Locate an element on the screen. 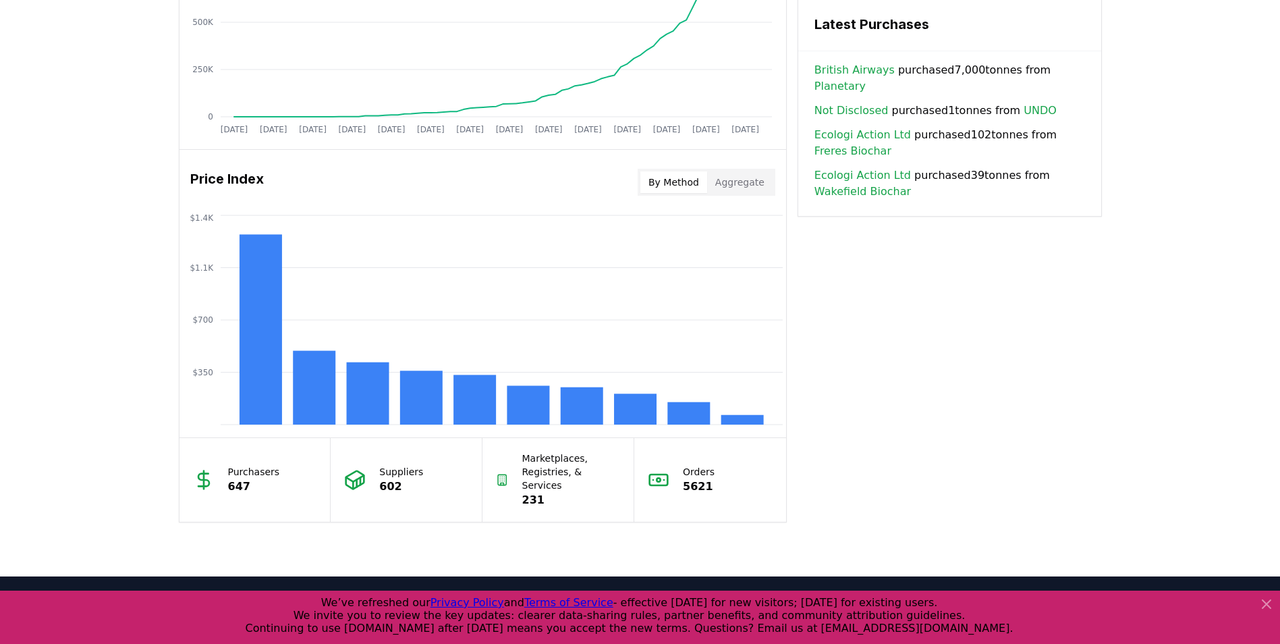  p: Suppliers is located at coordinates (401, 472).